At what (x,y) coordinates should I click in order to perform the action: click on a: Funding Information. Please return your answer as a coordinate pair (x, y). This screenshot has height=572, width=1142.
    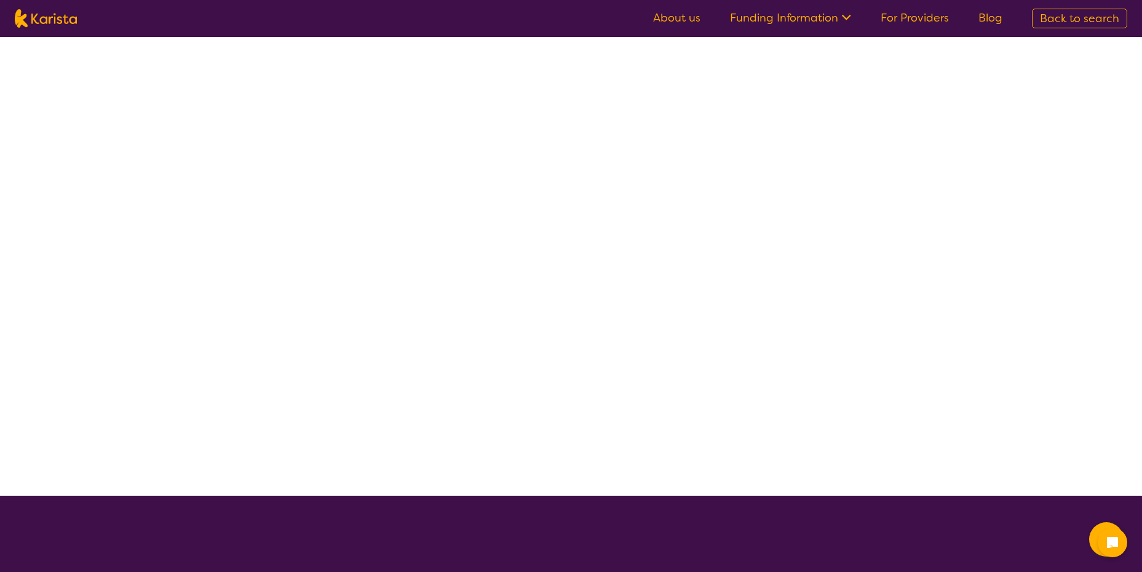
    Looking at the image, I should click on (790, 18).